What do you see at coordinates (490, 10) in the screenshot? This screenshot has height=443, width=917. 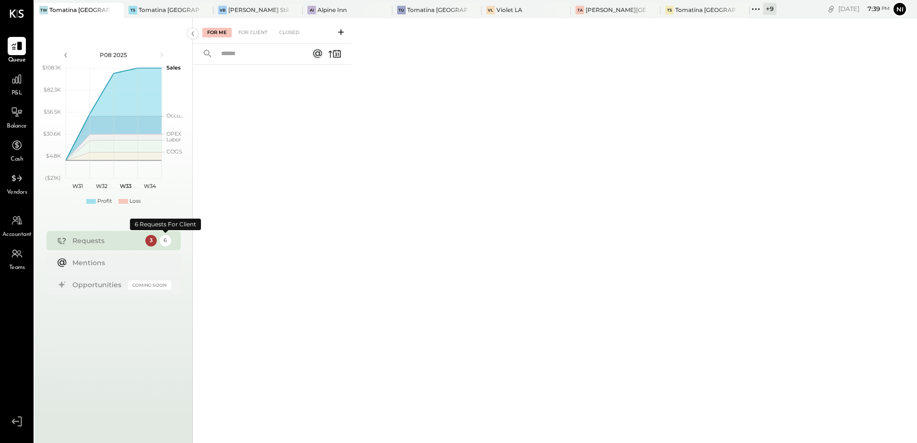 I see `div: VL` at bounding box center [490, 10].